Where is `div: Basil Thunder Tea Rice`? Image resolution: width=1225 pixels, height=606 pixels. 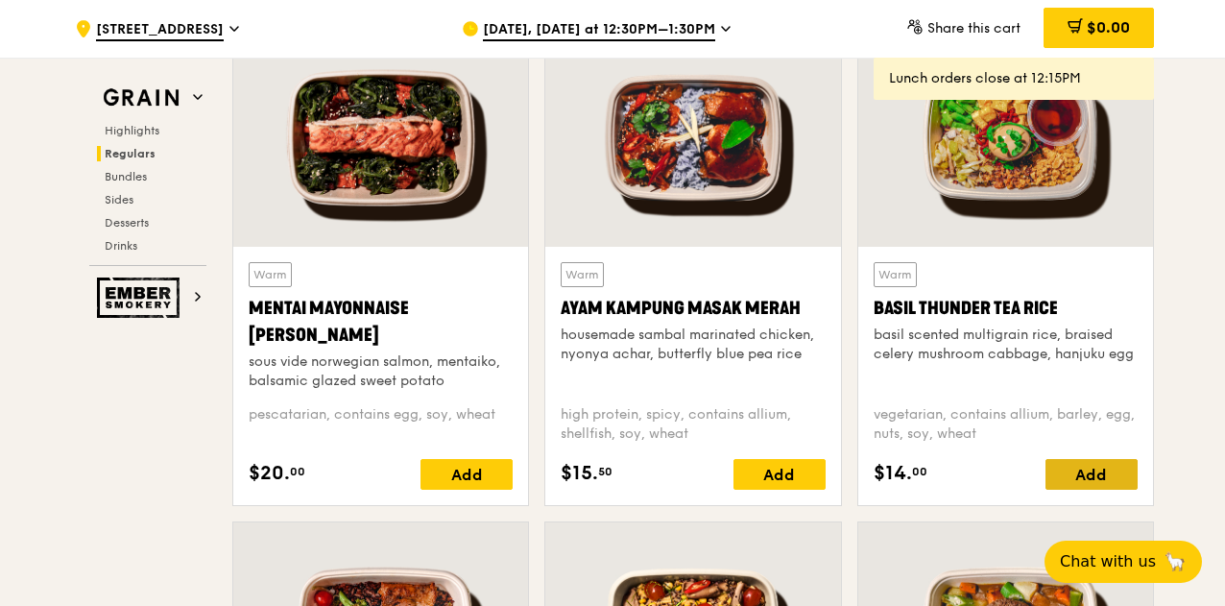 div: Basil Thunder Tea Rice is located at coordinates (1005, 308).